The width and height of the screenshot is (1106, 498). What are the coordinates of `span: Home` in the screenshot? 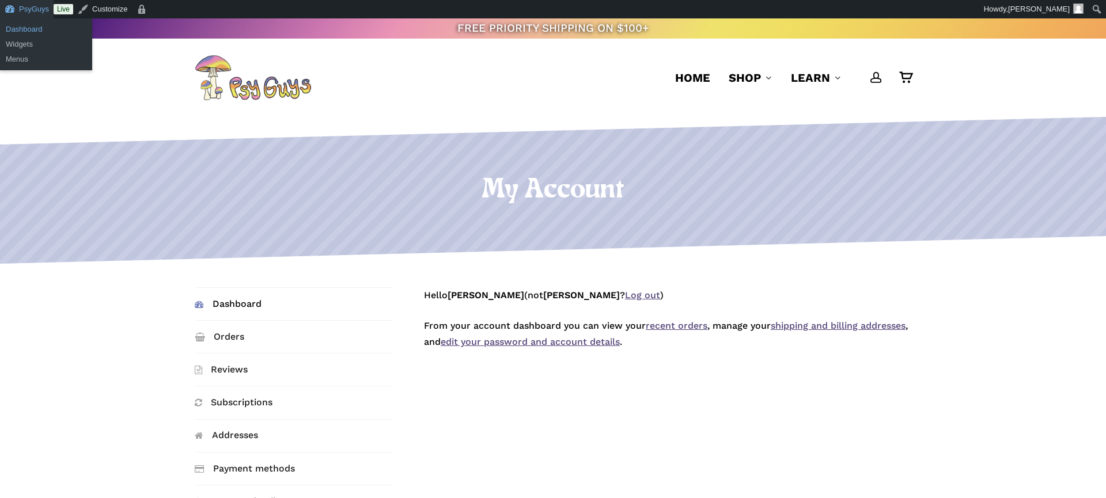 It's located at (692, 78).